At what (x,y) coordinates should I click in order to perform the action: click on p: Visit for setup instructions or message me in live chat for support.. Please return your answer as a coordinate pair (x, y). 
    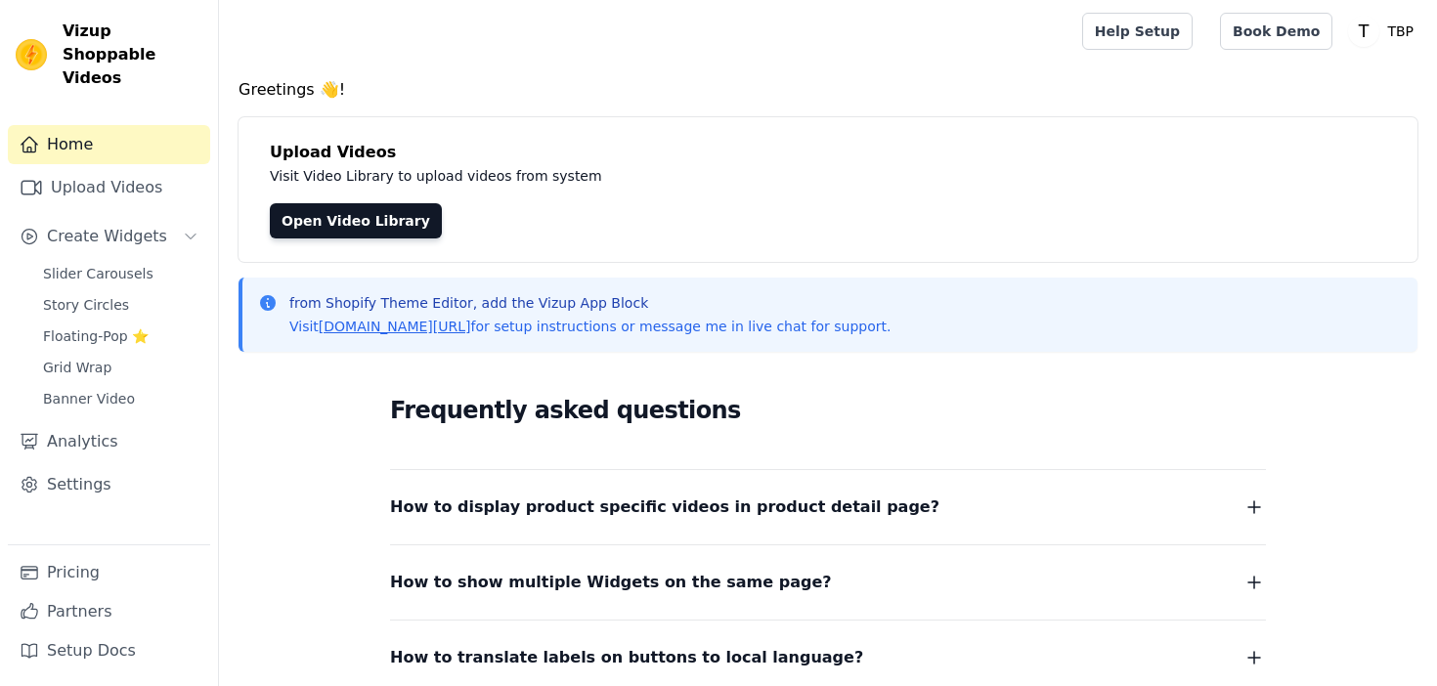
    Looking at the image, I should click on (589, 326).